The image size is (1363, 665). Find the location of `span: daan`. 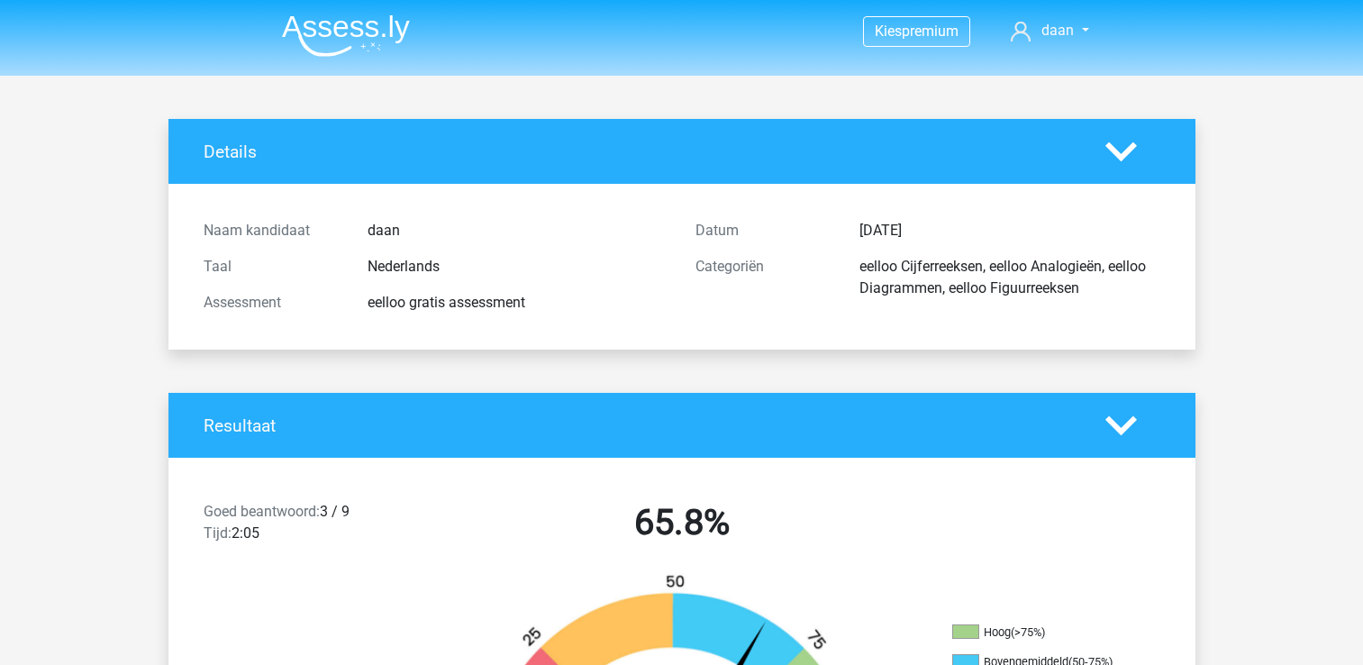

span: daan is located at coordinates (1058, 30).